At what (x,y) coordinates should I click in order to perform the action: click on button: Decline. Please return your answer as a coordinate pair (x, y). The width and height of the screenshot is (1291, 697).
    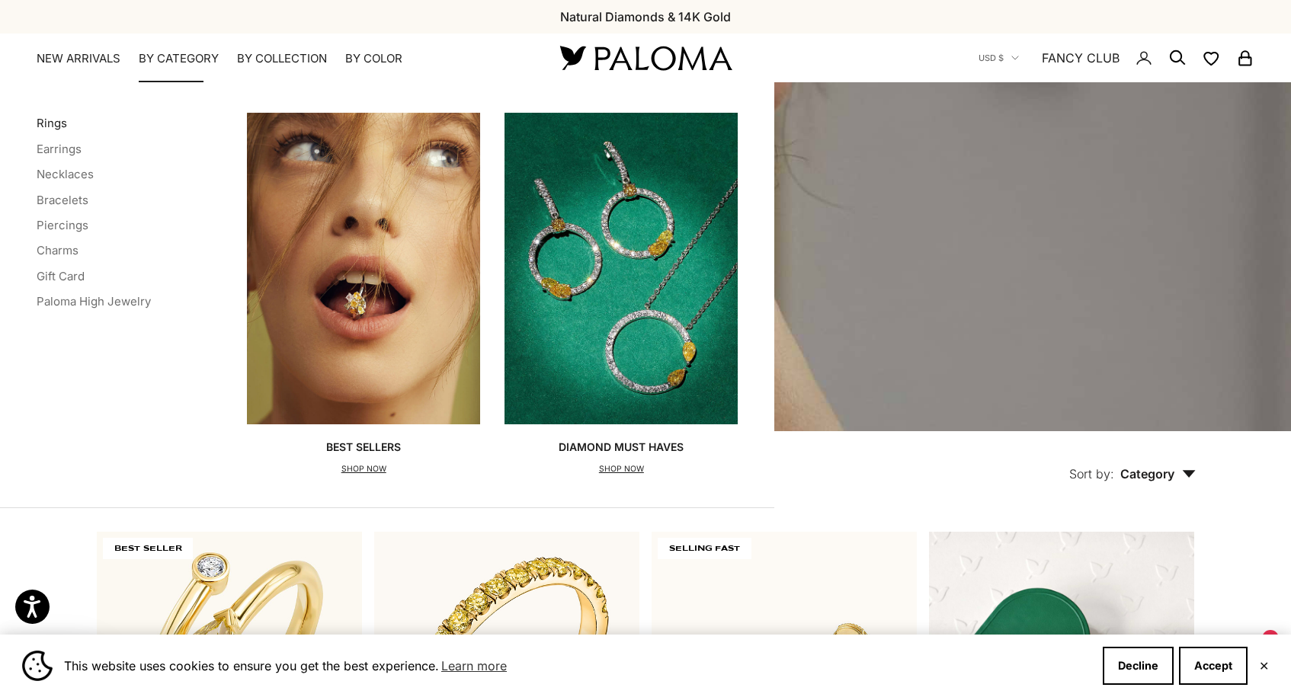
    Looking at the image, I should click on (1137, 666).